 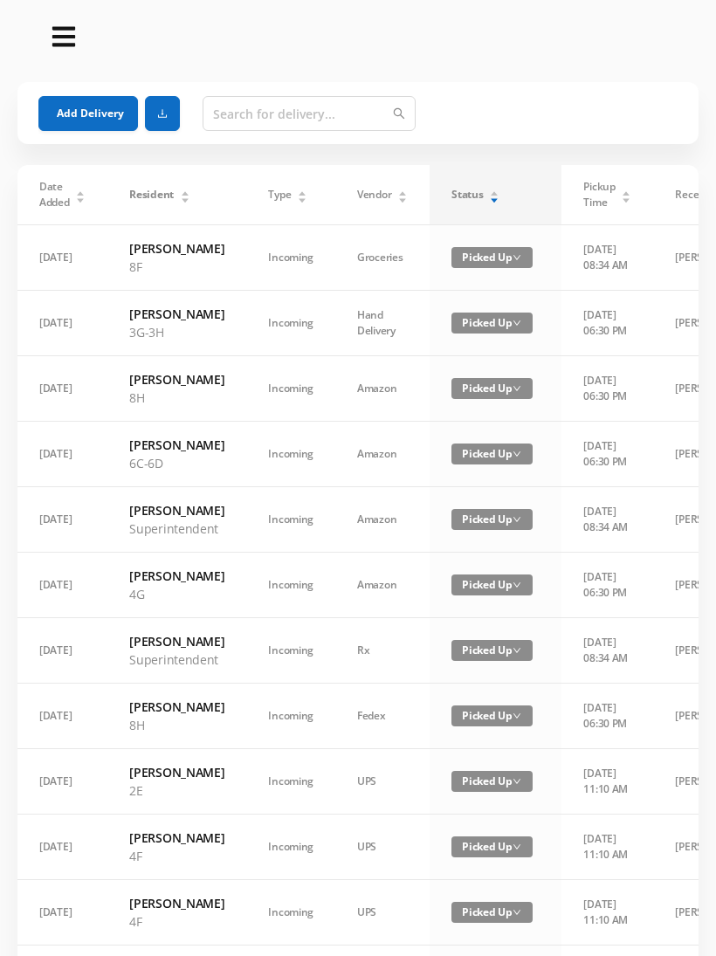 What do you see at coordinates (176, 463) in the screenshot?
I see `p: 6C-6D` at bounding box center [176, 463].